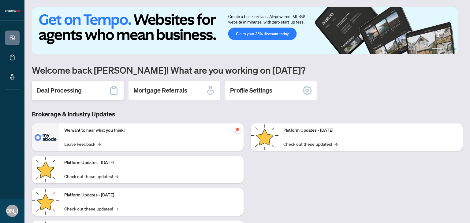 The image size is (470, 223). I want to click on img: logo, so click(12, 11).